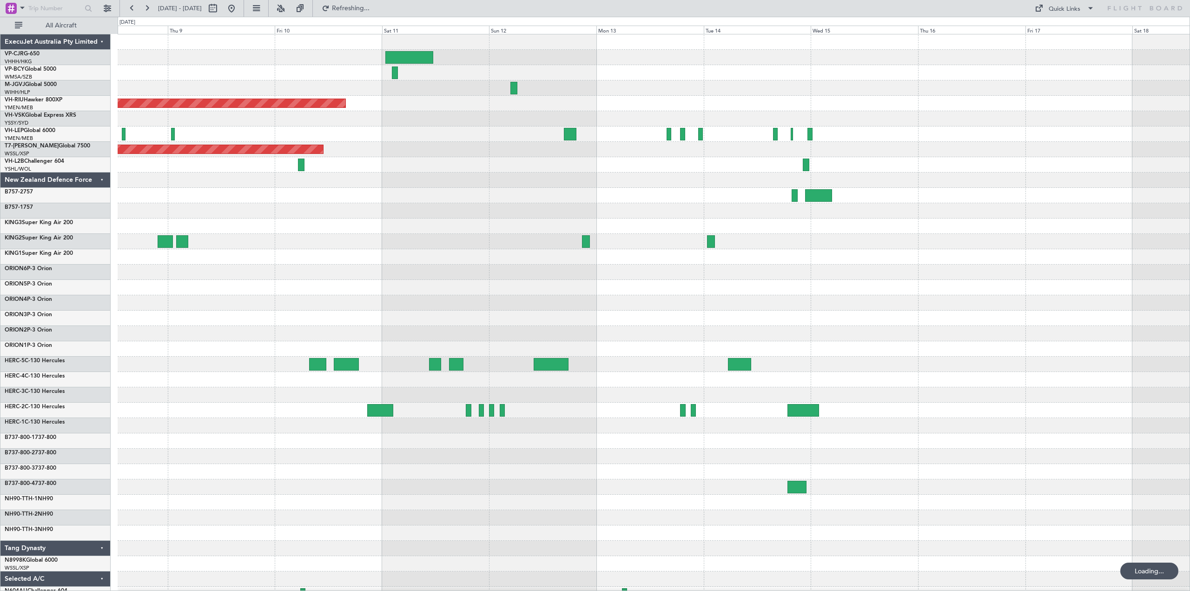  Describe the element at coordinates (14, 207) in the screenshot. I see `span: B757-1` at that location.